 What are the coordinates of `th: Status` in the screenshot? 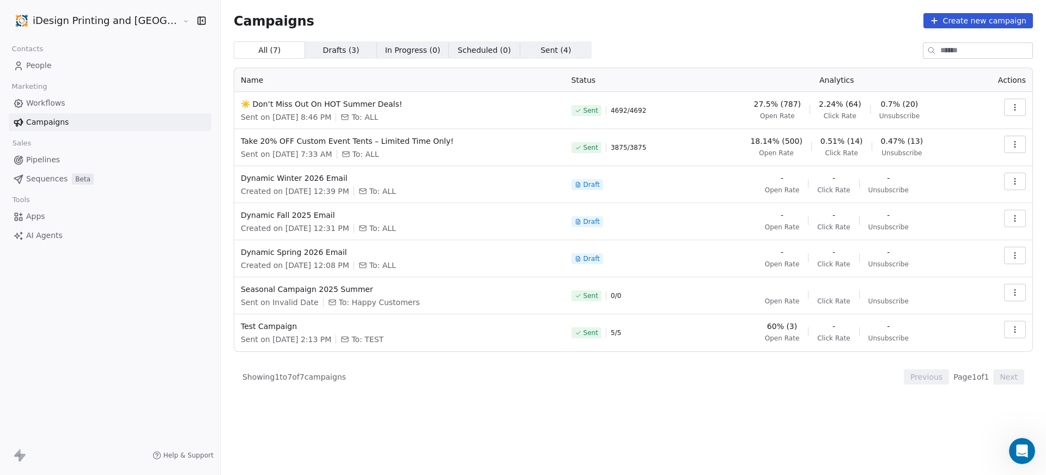 It's located at (633, 80).